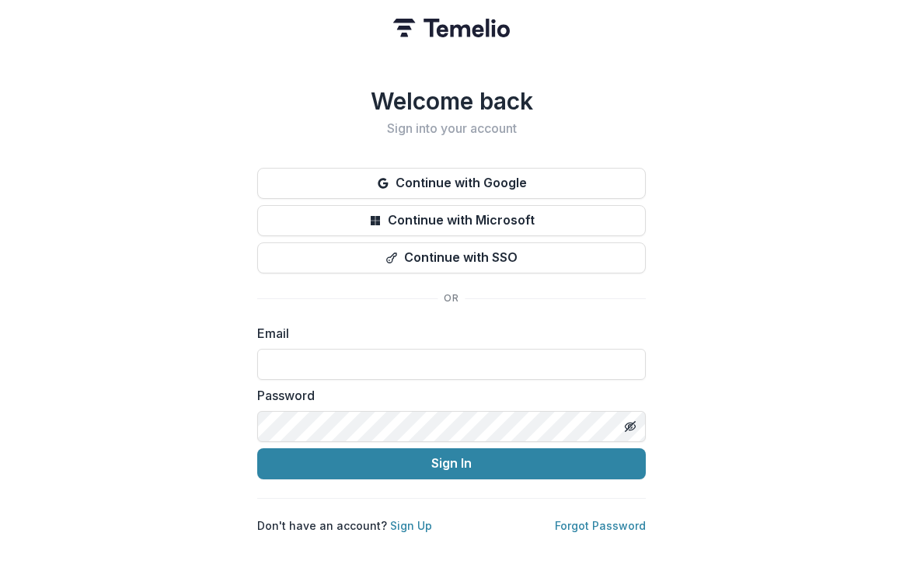  I want to click on p: Don't have an account?, so click(344, 525).